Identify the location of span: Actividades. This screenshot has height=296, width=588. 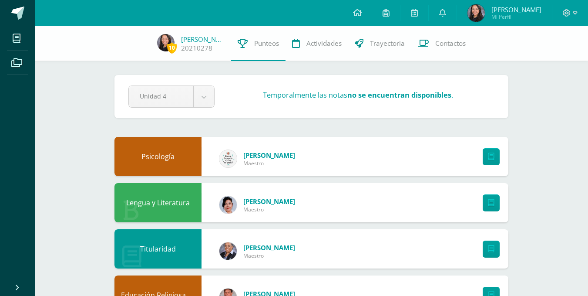
(324, 43).